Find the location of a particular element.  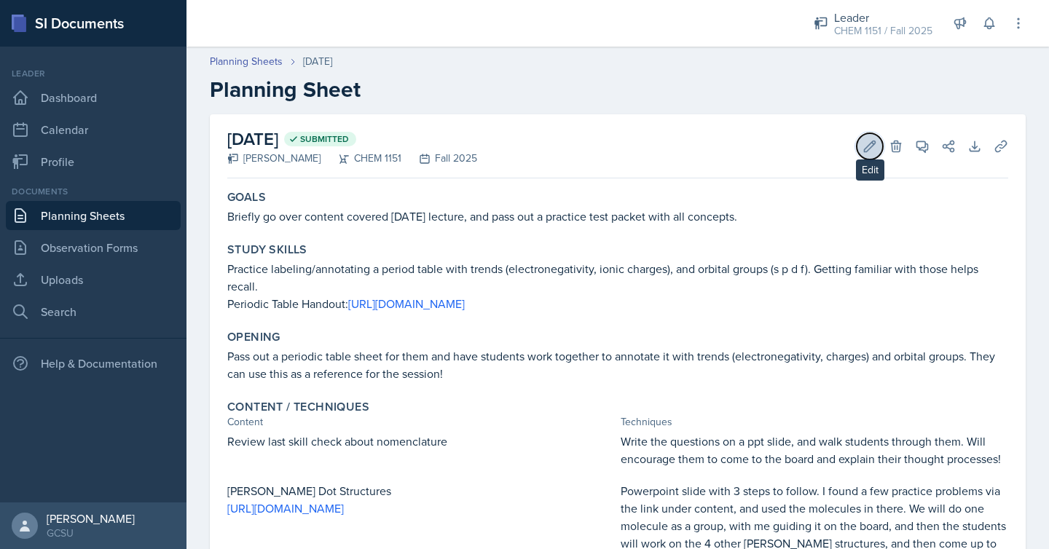

p: Periodic Table Handout: is located at coordinates (618, 304).